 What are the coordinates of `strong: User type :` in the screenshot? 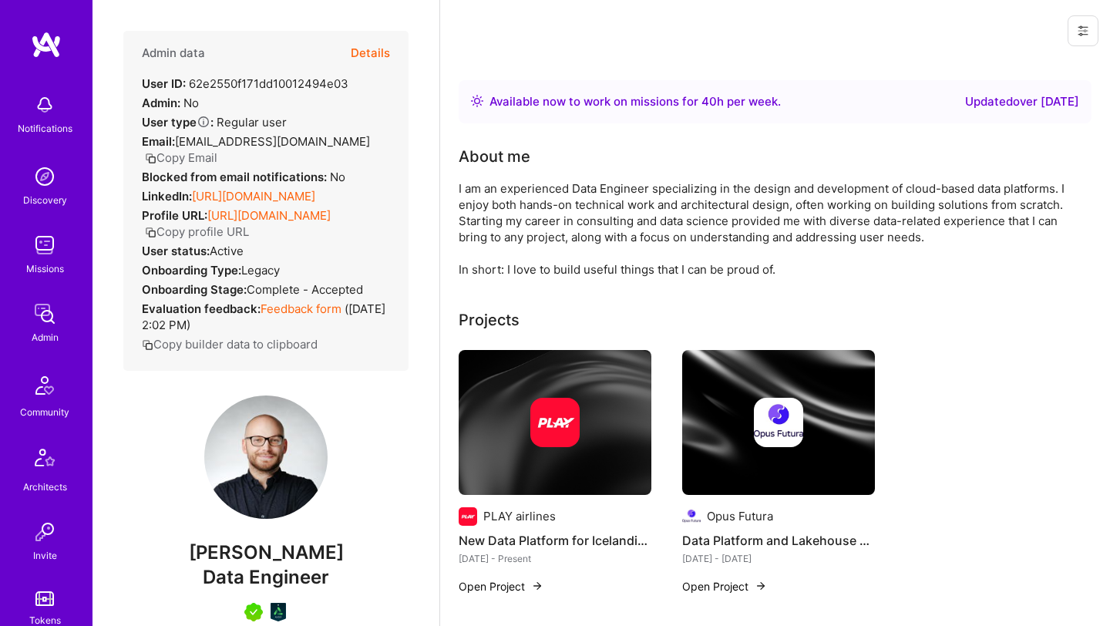 It's located at (177, 122).